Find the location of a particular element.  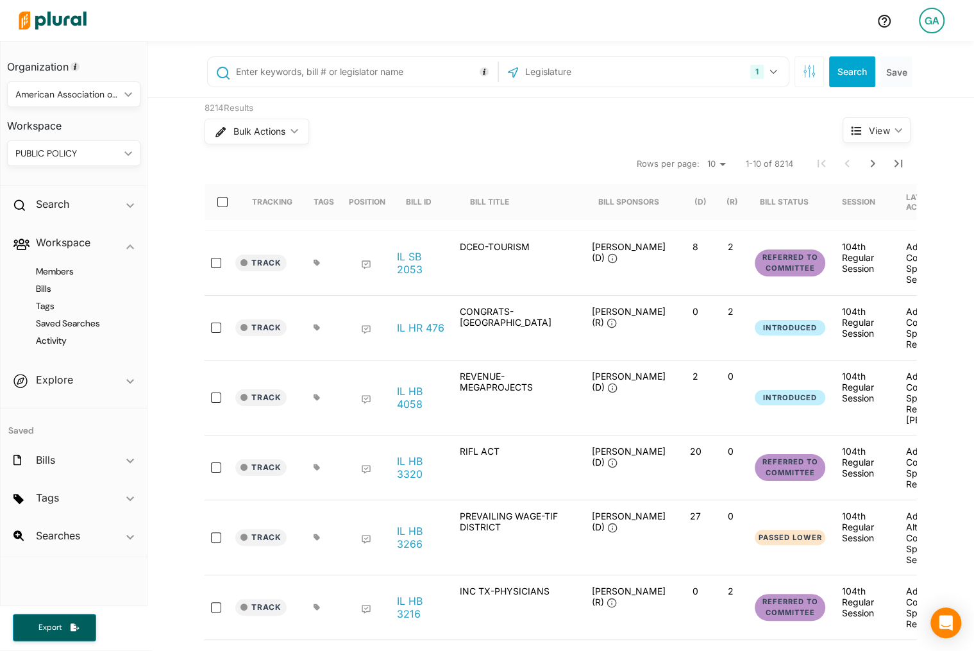

div: PREVAILING WAGE-TIF DISTRICT is located at coordinates (518, 537).